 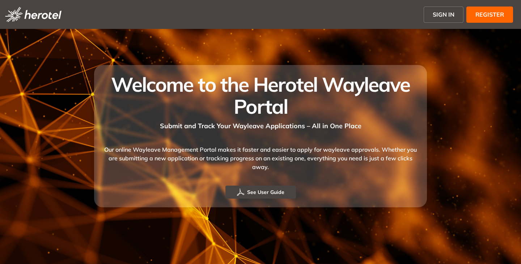 What do you see at coordinates (260, 124) in the screenshot?
I see `div: Submit and Track Your Wayleave Applications – All in One Place` at bounding box center [260, 124].